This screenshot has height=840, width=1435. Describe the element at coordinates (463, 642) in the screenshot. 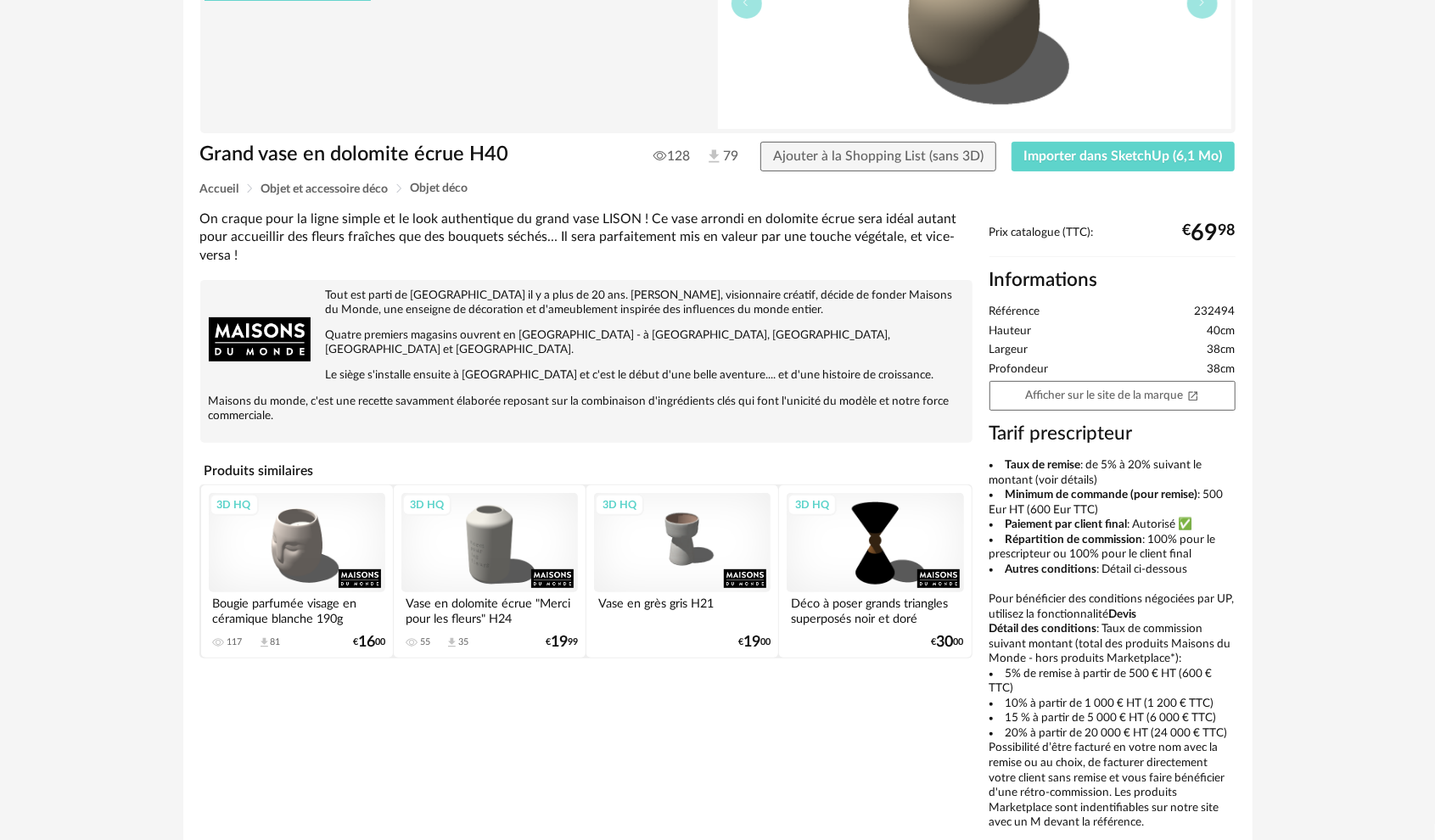

I see `div: 35` at that location.